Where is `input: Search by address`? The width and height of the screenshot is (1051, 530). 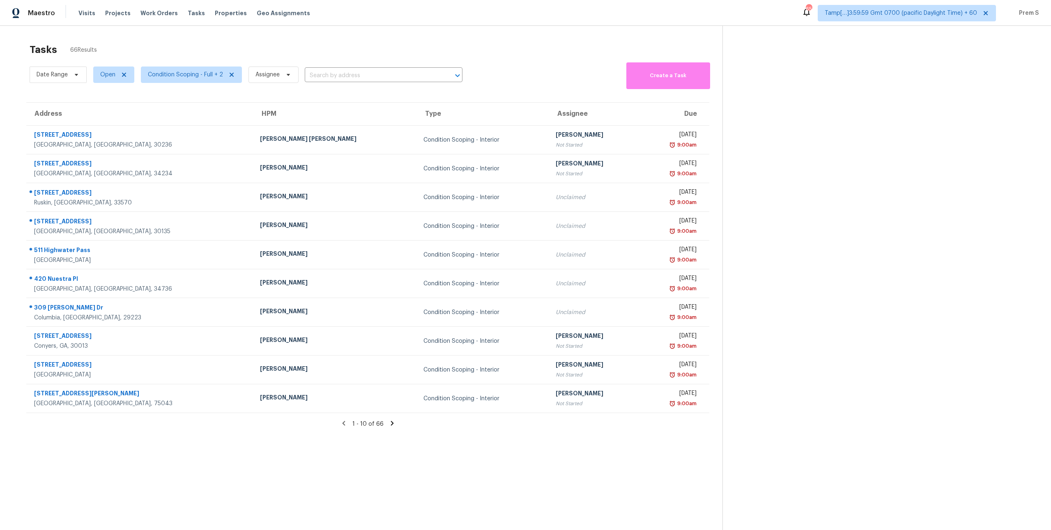
input: Search by address is located at coordinates (372, 76).